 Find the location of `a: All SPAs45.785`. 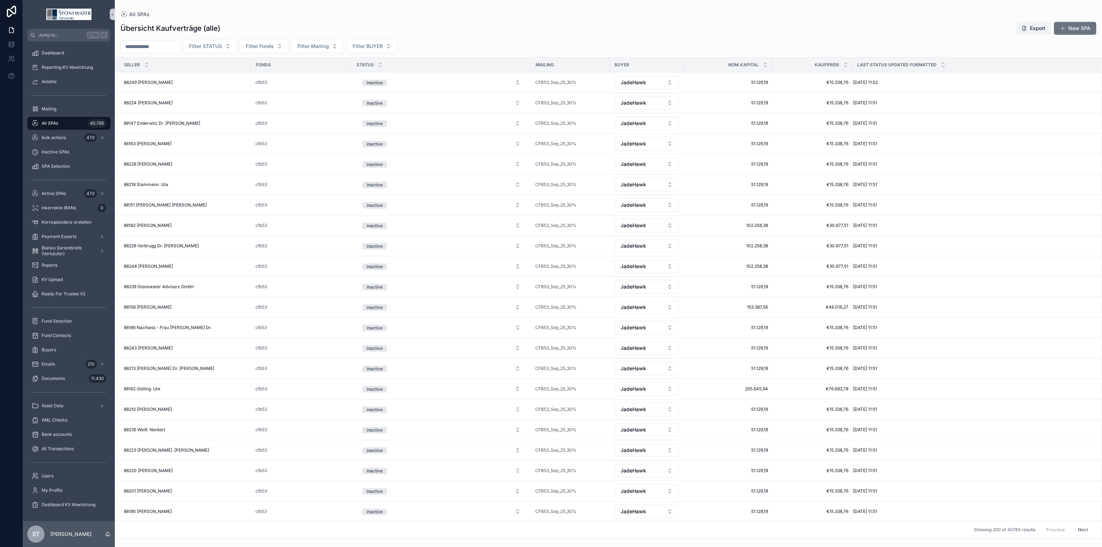

a: All SPAs45.785 is located at coordinates (69, 123).